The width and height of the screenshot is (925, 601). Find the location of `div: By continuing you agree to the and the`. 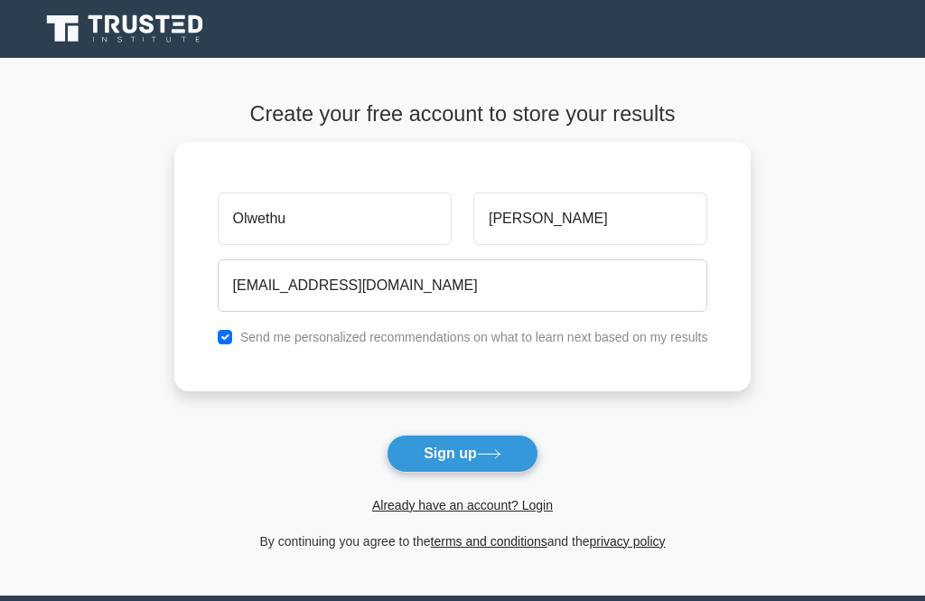

div: By continuing you agree to the and the is located at coordinates (463, 541).